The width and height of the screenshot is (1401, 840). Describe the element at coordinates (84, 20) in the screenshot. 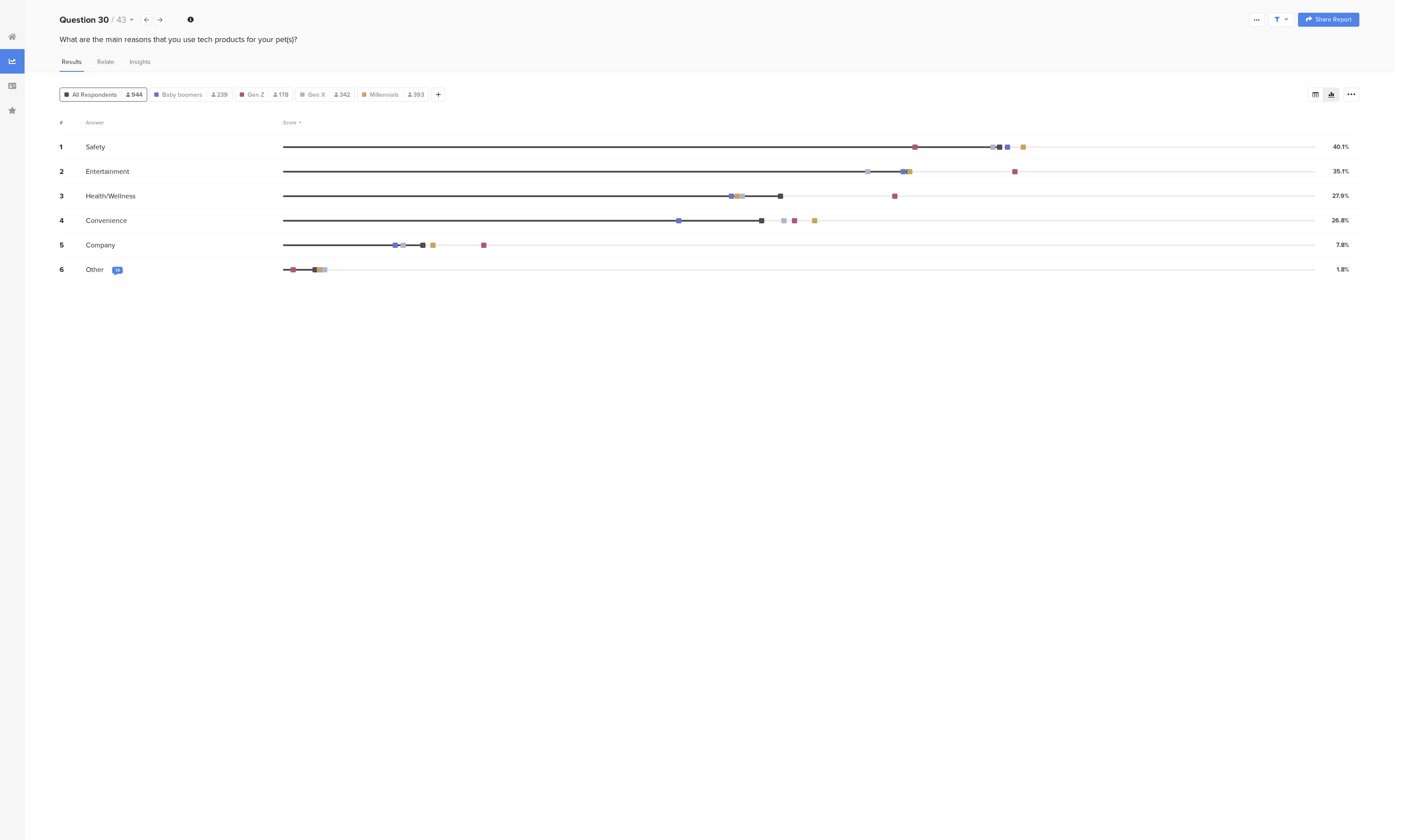

I see `b: Question 30` at that location.